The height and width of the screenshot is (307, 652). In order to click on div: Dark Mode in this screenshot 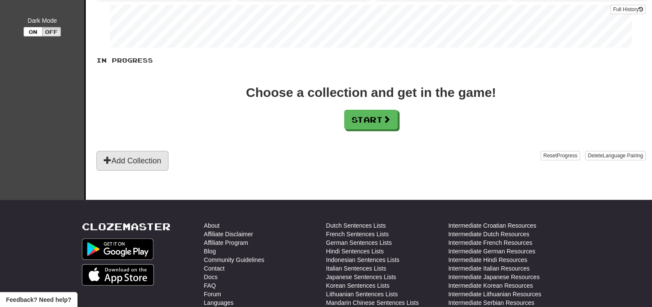, I will do `click(42, 21)`.